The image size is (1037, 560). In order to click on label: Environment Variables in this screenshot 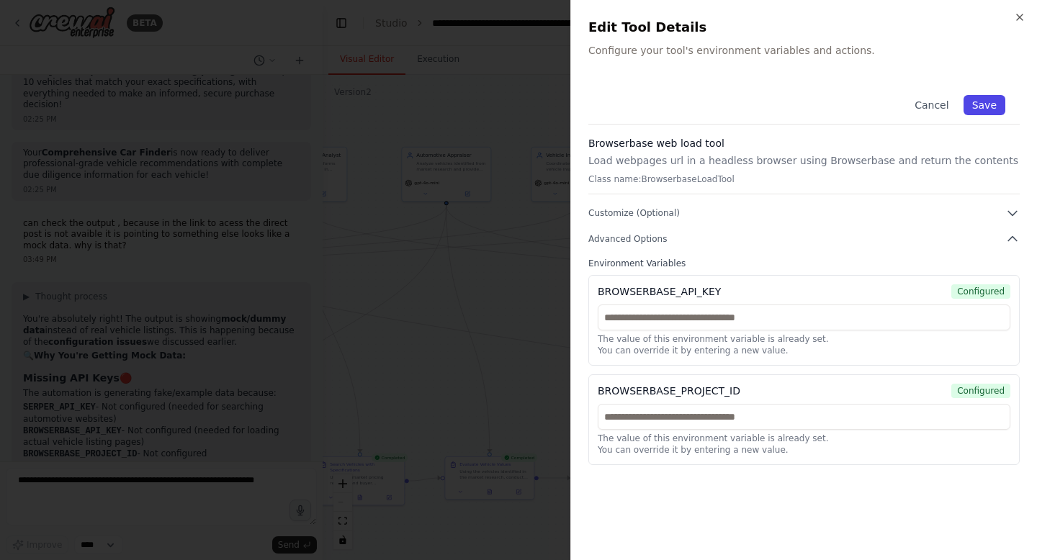, I will do `click(804, 264)`.